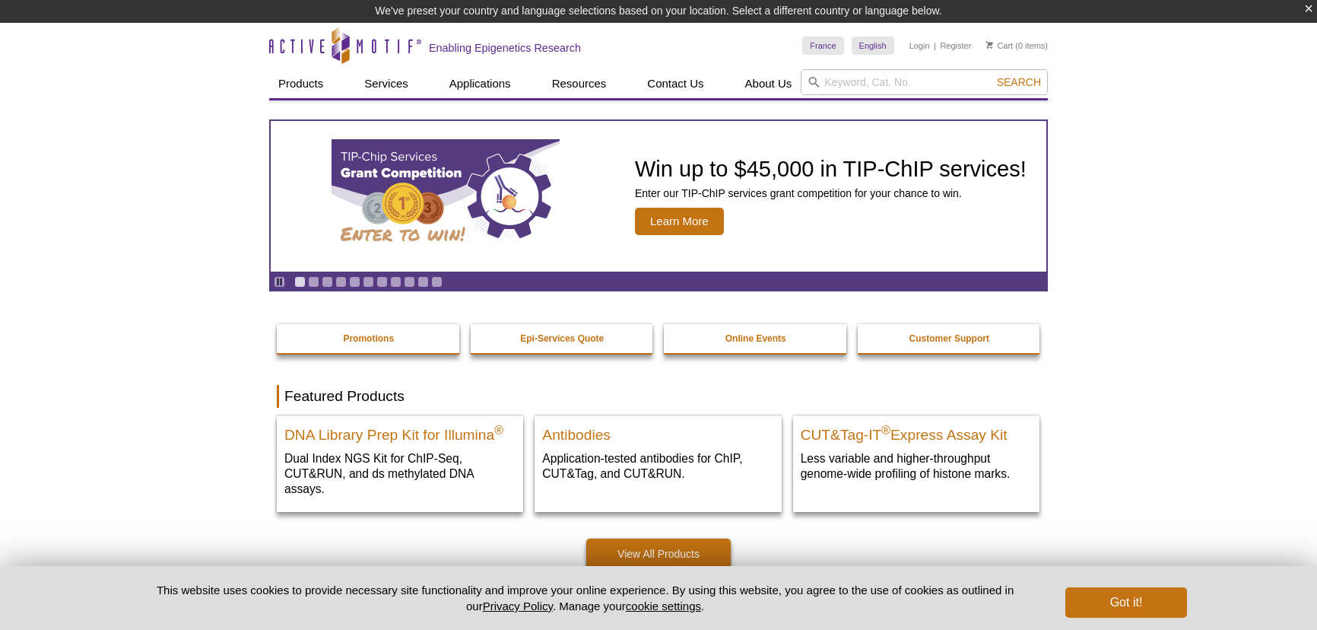 This screenshot has width=1317, height=630. Describe the element at coordinates (1017, 46) in the screenshot. I see `li: (0 items)` at that location.